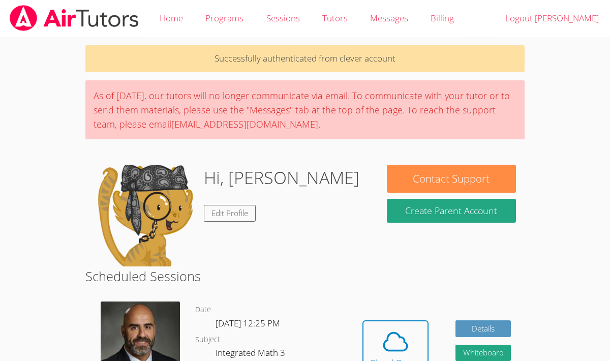 This screenshot has height=361, width=610. Describe the element at coordinates (145, 216) in the screenshot. I see `img: default.png` at that location.